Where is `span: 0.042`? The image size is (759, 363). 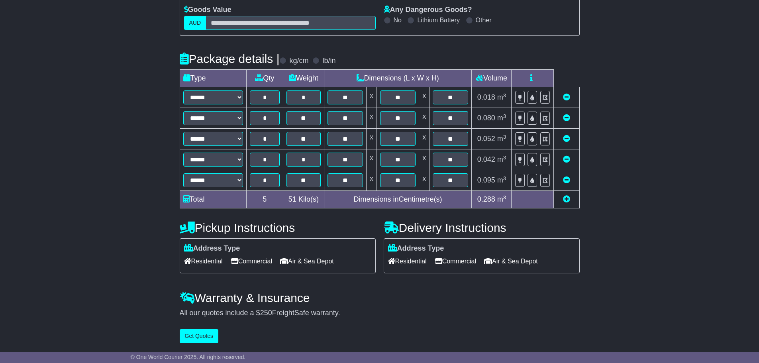 span: 0.042 is located at coordinates (486, 159).